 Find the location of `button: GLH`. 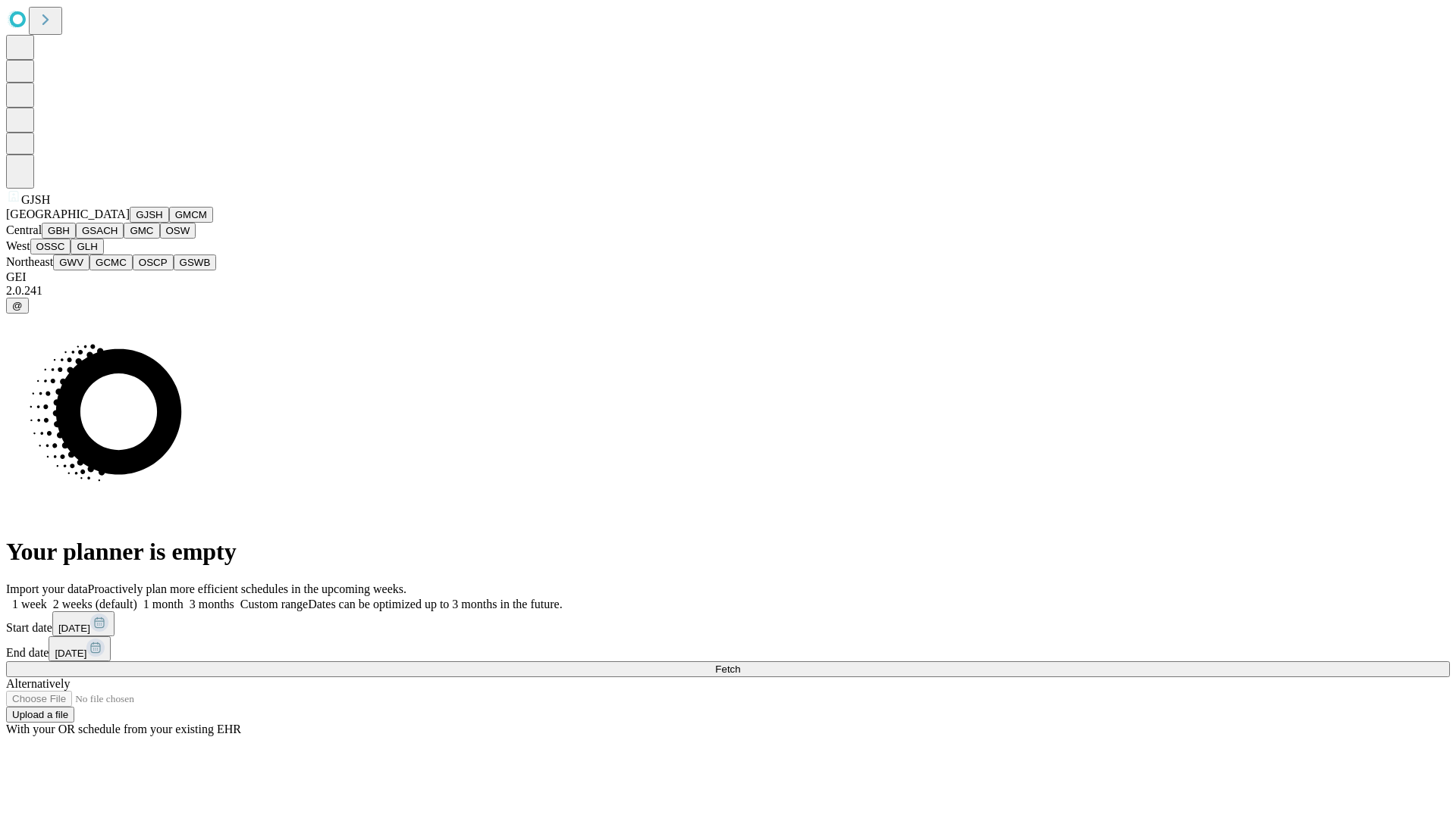

button: GLH is located at coordinates (86, 246).